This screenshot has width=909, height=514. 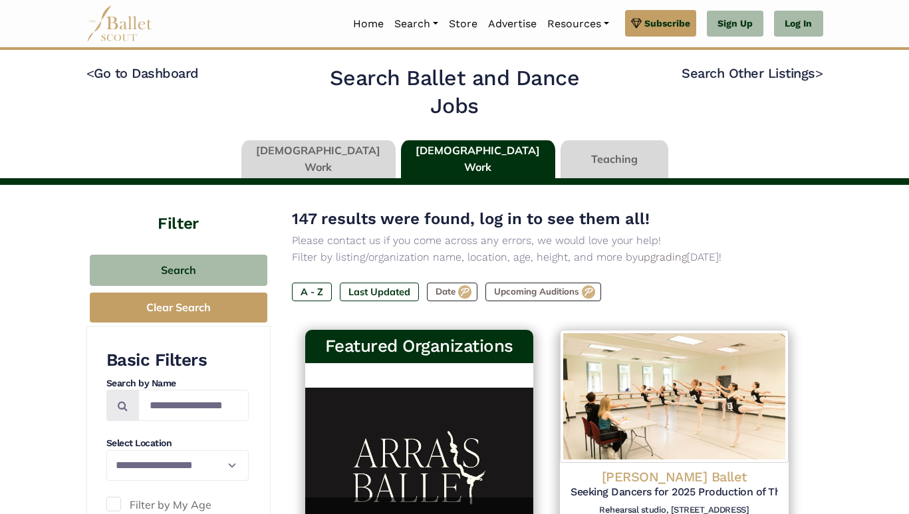 I want to click on button: Search, so click(x=178, y=270).